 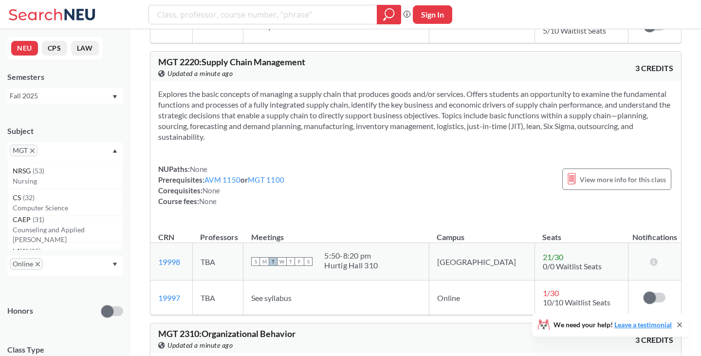 What do you see at coordinates (24, 48) in the screenshot?
I see `button: NEU` at bounding box center [24, 48].